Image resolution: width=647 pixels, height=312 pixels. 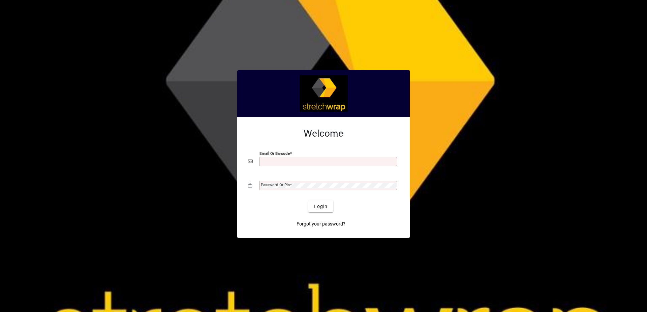 What do you see at coordinates (275, 185) in the screenshot?
I see `mat-label: Password or Pin` at bounding box center [275, 185].